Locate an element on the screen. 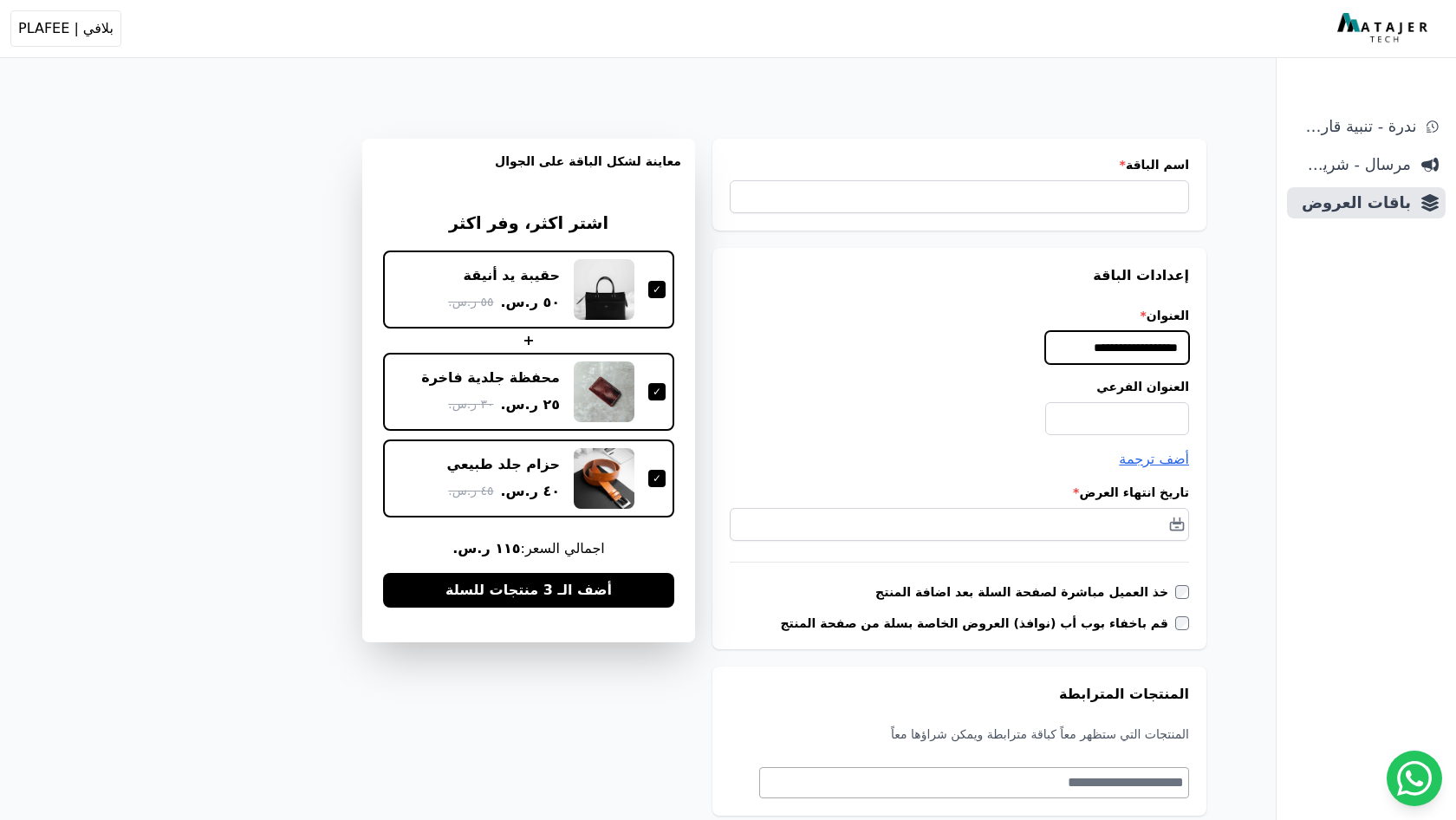 This screenshot has height=820, width=1456. h3: إعدادات الباقة is located at coordinates (959, 276).